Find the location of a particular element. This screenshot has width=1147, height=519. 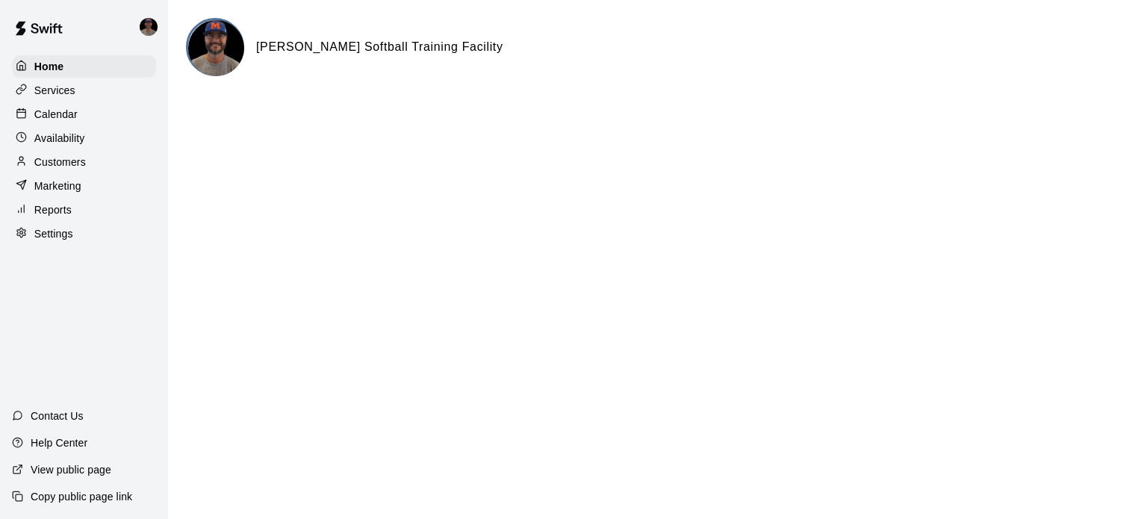

p: Copy public page link is located at coordinates (81, 497).